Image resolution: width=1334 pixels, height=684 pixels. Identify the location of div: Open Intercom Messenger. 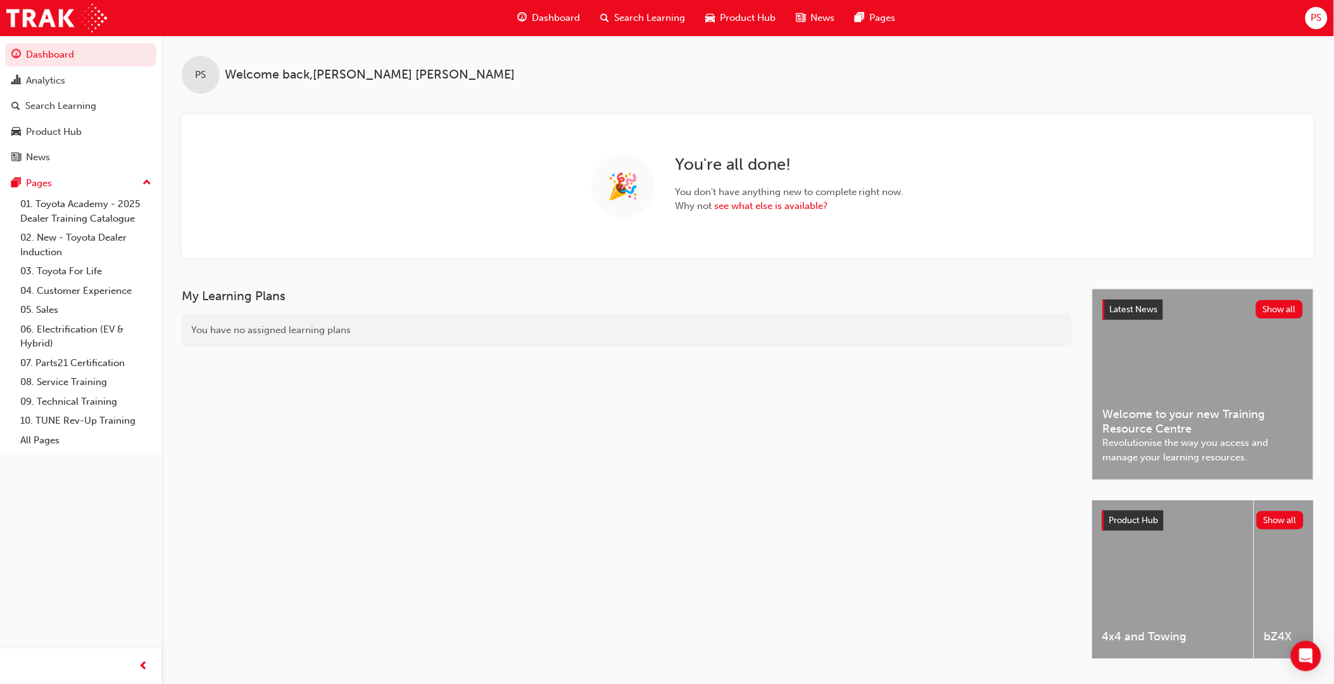
(1306, 656).